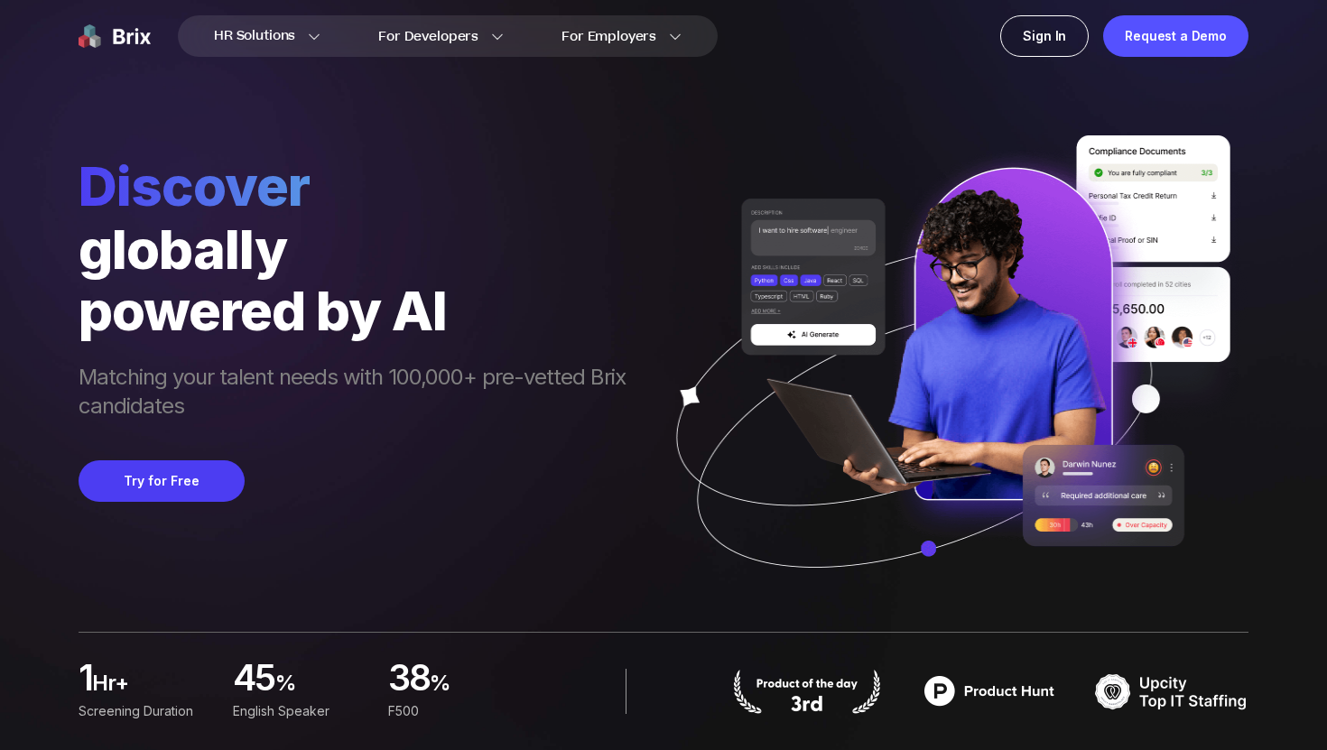 Image resolution: width=1327 pixels, height=750 pixels. I want to click on span: Discover, so click(361, 186).